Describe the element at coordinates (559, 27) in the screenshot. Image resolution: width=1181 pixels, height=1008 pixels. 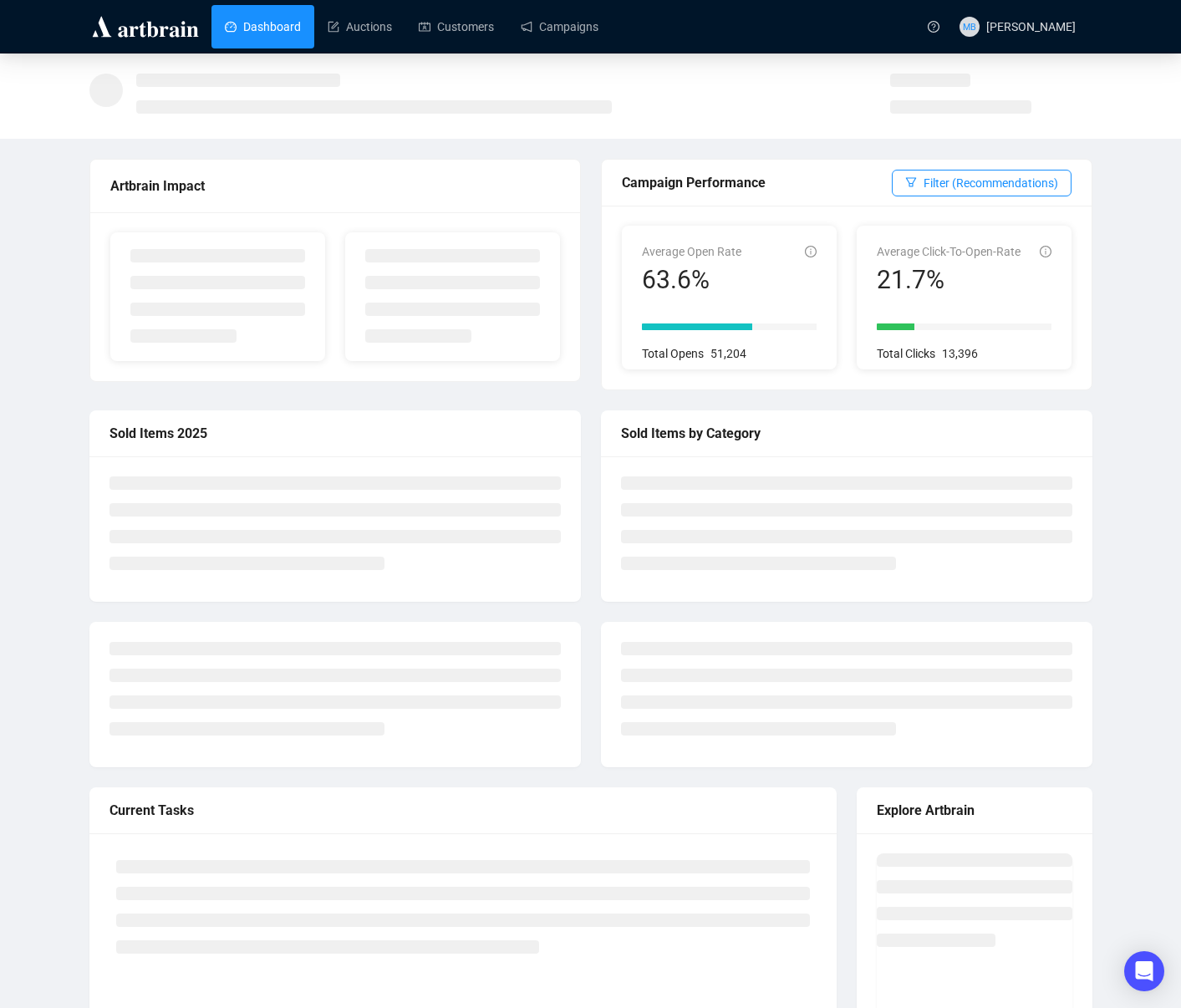
I see `a: Campaigns` at that location.